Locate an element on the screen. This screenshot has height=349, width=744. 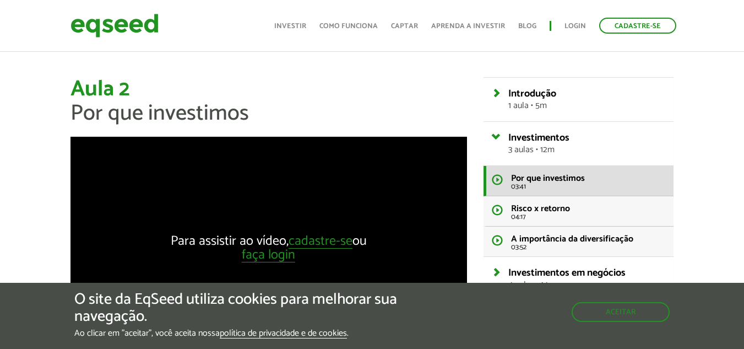
a: Investir is located at coordinates (290, 26).